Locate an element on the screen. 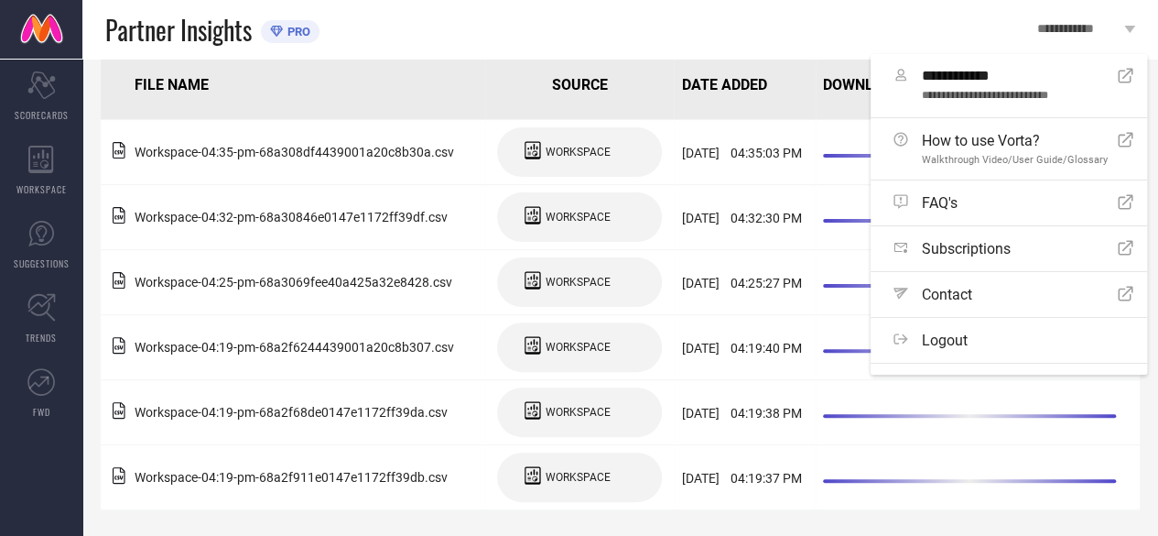 This screenshot has height=536, width=1158. span: SCORECARDS is located at coordinates (41, 114).